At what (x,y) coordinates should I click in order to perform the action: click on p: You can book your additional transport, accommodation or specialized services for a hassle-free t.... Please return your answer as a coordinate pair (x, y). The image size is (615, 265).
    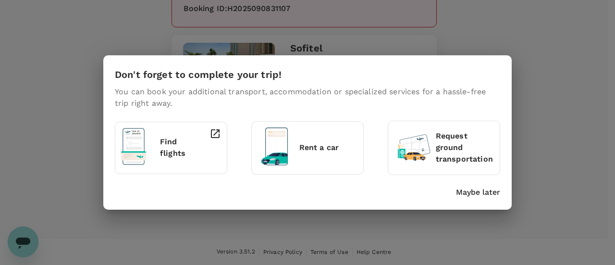
    Looking at the image, I should click on (308, 98).